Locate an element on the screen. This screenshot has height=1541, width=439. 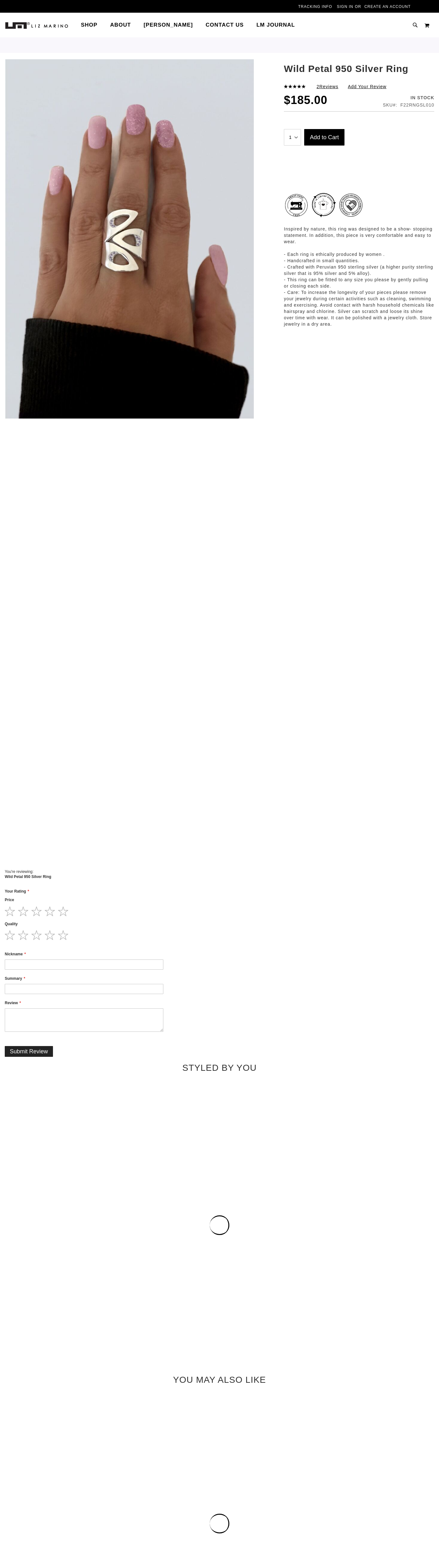
span: Review is located at coordinates (11, 1003).